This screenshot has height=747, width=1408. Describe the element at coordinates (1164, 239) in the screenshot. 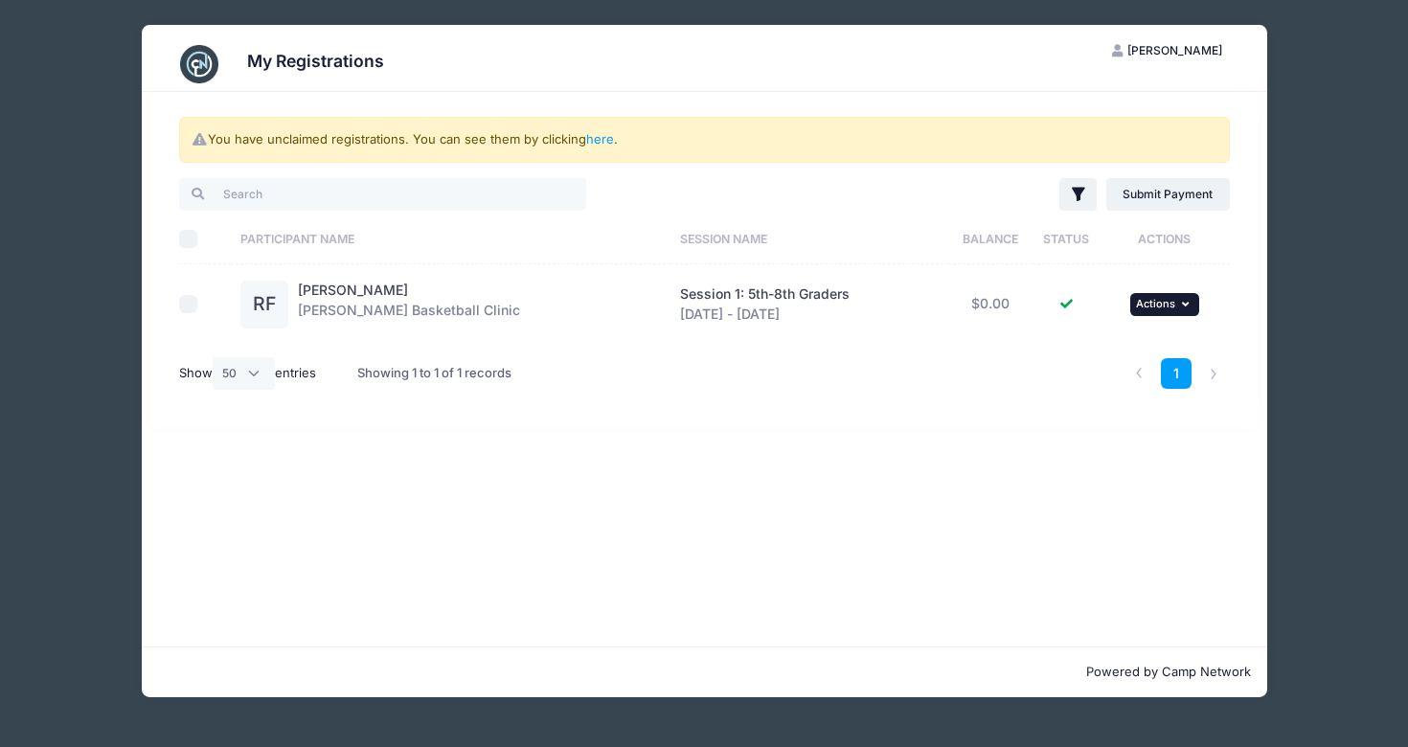

I see `th: Actions: activate to sort column ascending` at that location.